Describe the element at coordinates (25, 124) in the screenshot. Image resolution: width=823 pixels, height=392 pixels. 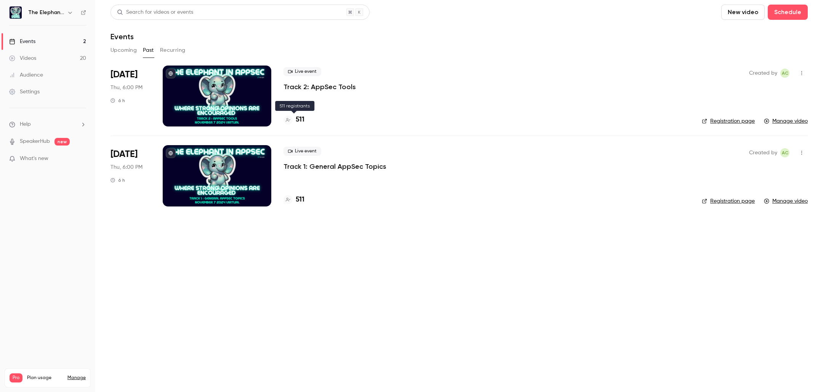
I see `span: Help` at that location.